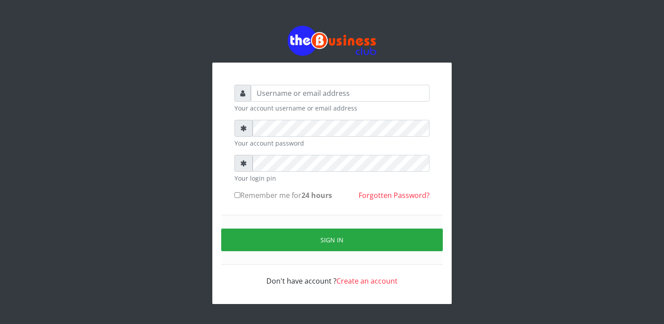 This screenshot has width=664, height=324. What do you see at coordinates (394, 195) in the screenshot?
I see `a: Forgotten Password?` at bounding box center [394, 195].